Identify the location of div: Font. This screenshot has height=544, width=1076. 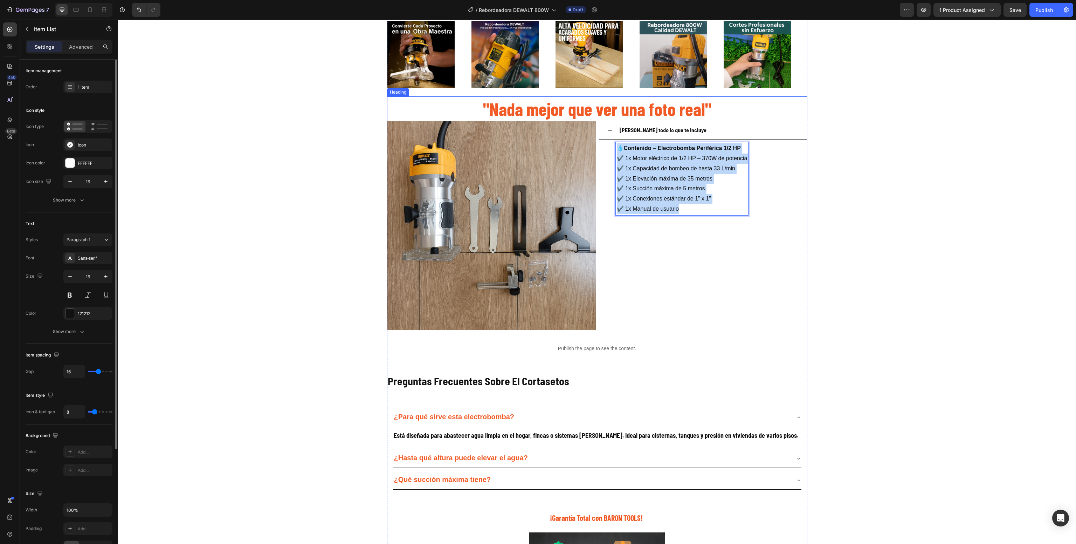
(30, 258).